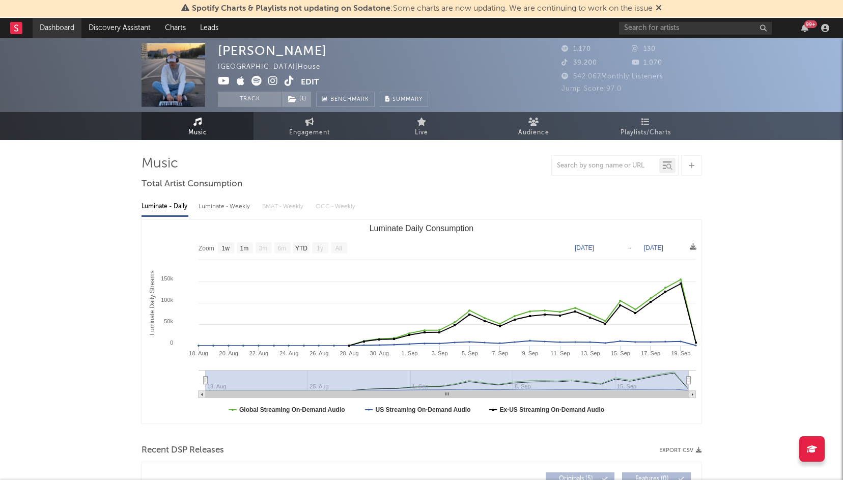  What do you see at coordinates (422, 322) in the screenshot?
I see `svg: Luminate Daily Consumption` at bounding box center [422, 322].